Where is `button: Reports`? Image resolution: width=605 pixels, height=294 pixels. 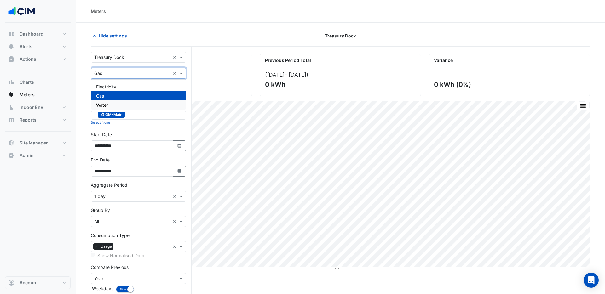 button: Reports is located at coordinates (38, 120).